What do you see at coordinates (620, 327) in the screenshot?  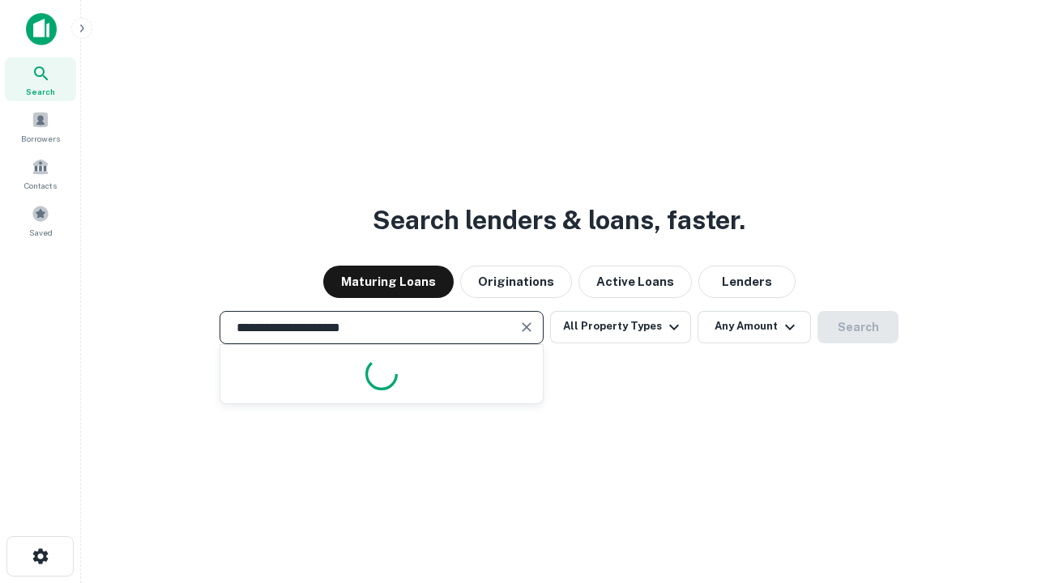 I see `button: All Property Types` at bounding box center [620, 327].